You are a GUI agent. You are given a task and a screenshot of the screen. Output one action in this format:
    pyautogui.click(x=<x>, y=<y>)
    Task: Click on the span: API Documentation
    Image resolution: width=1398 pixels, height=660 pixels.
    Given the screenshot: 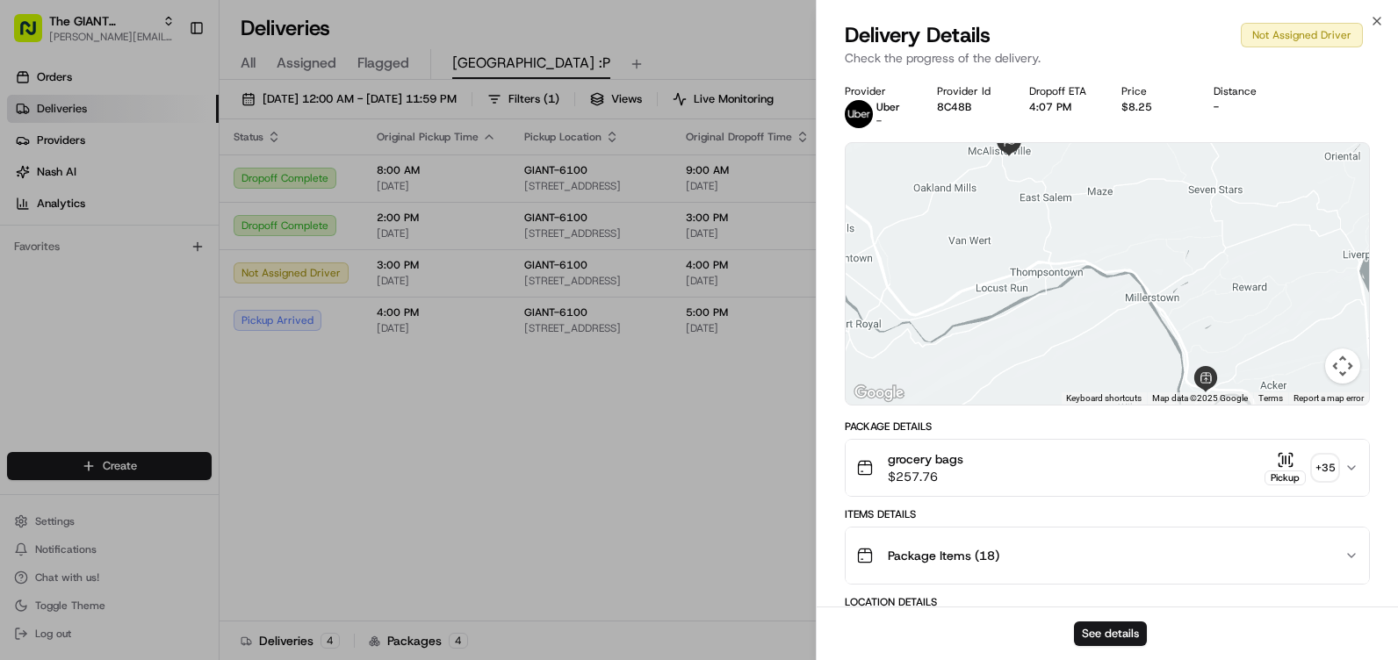 What is the action you would take?
    pyautogui.click(x=224, y=263)
    